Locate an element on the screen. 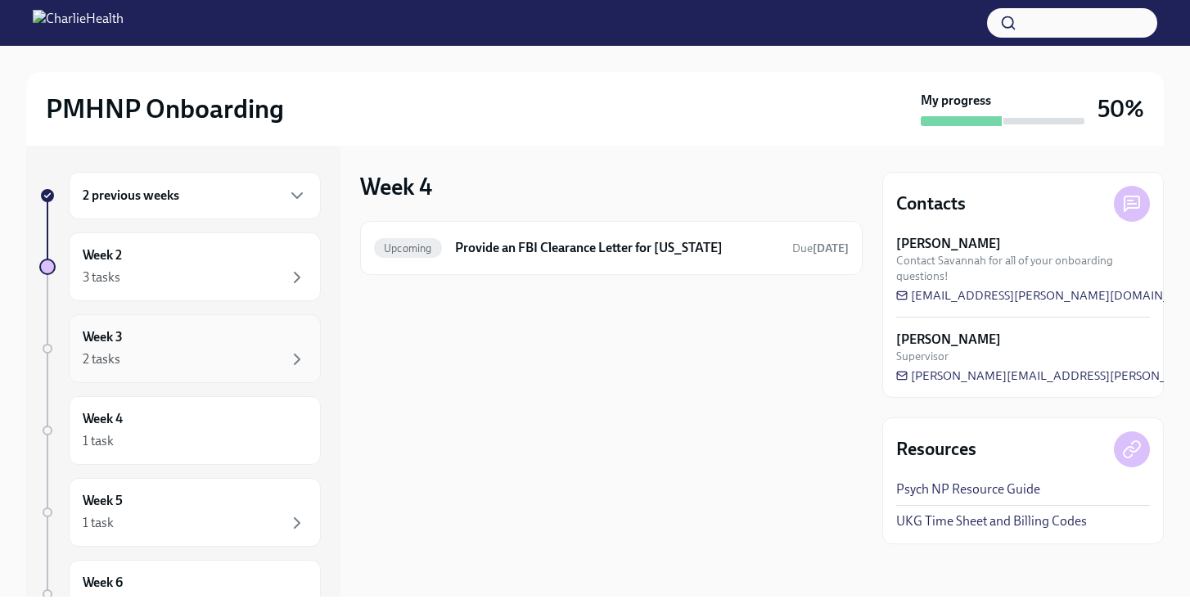  div: 2 tasks is located at coordinates (102, 359).